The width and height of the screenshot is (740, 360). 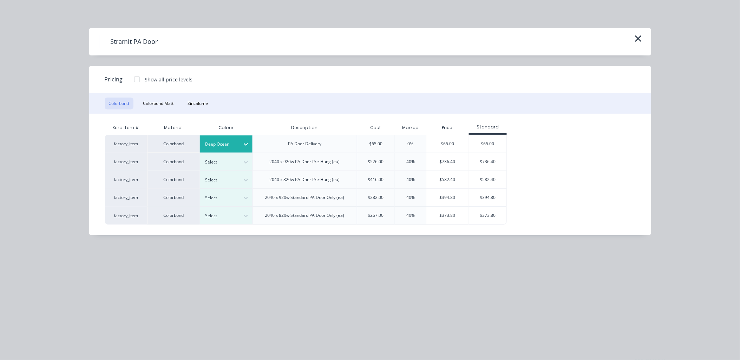 What do you see at coordinates (114, 79) in the screenshot?
I see `span: Pricing` at bounding box center [114, 79].